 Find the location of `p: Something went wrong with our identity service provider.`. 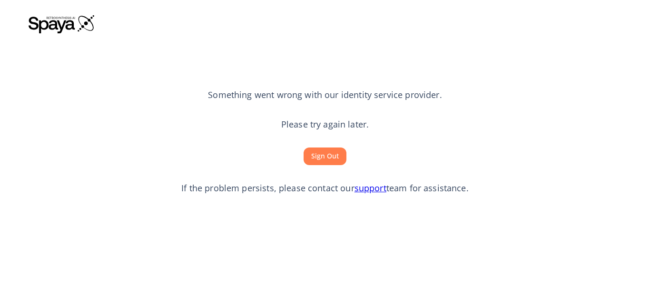

p: Something went wrong with our identity service provider. is located at coordinates (324, 95).